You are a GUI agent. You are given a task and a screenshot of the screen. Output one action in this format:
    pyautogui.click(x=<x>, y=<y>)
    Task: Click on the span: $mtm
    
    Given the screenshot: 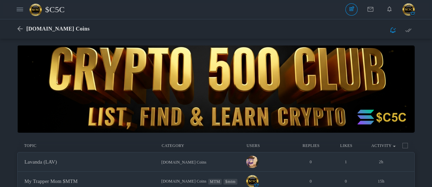 What is the action you would take?
    pyautogui.click(x=230, y=182)
    